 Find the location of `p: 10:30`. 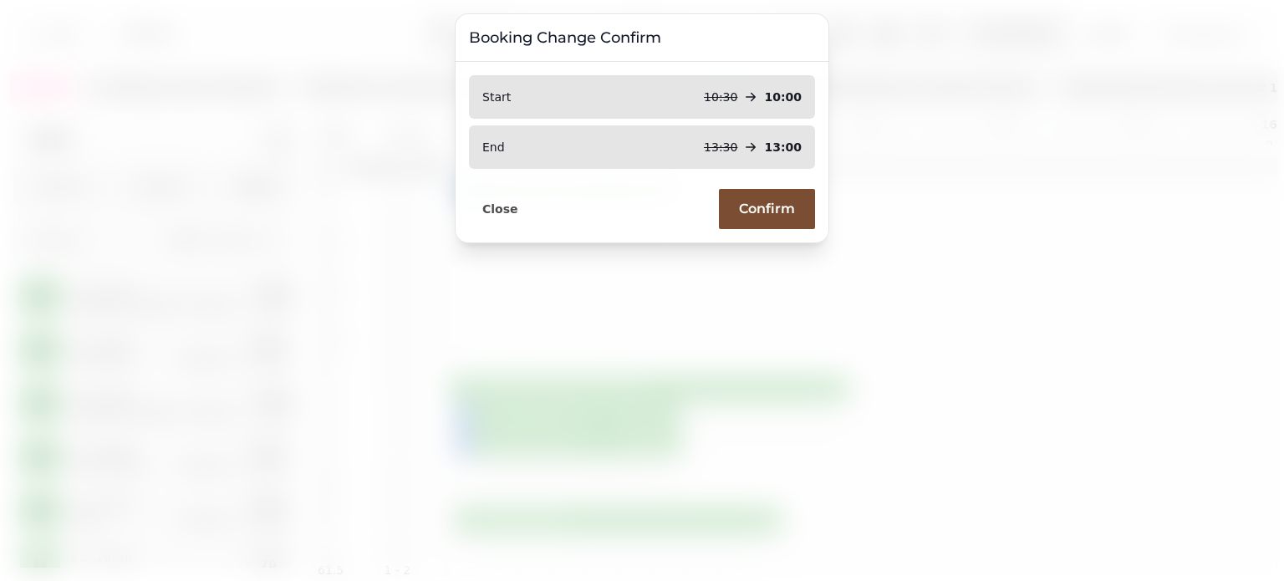

p: 10:30 is located at coordinates (721, 97).